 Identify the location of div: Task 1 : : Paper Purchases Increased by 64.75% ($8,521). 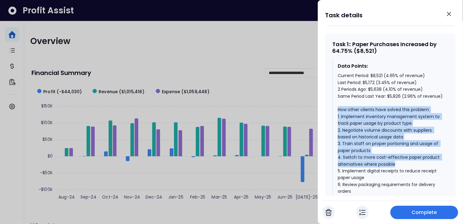
(391, 47).